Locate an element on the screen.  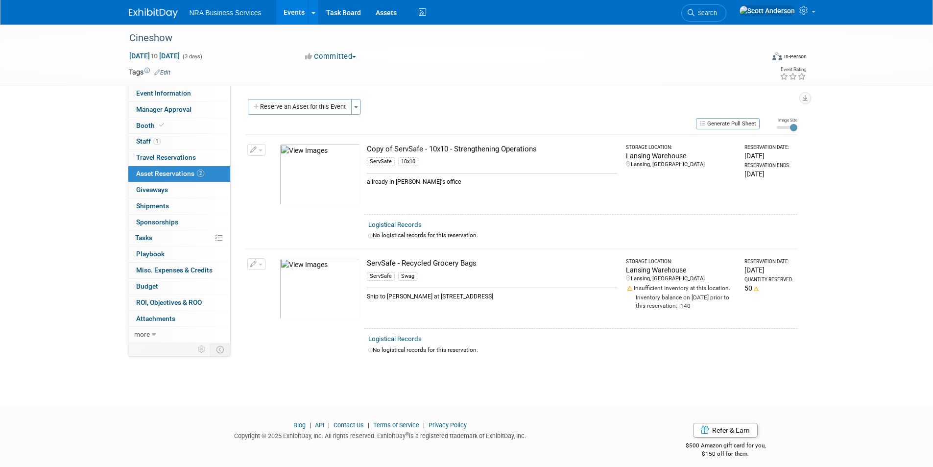
span: Sponsorships is located at coordinates (157, 222).